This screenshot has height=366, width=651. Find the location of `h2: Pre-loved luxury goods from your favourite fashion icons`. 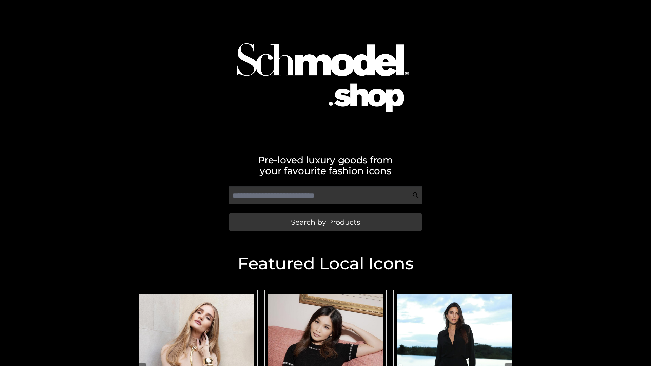

h2: Pre-loved luxury goods from your favourite fashion icons is located at coordinates (325, 165).